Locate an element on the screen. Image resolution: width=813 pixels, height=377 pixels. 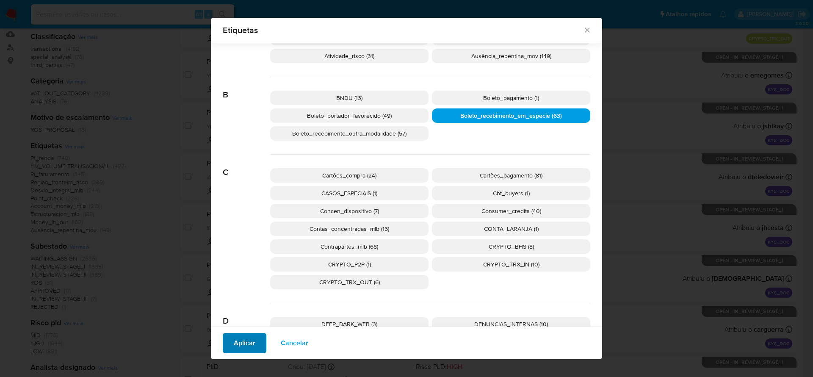
div: Consumer_credits (40) is located at coordinates (511, 211).